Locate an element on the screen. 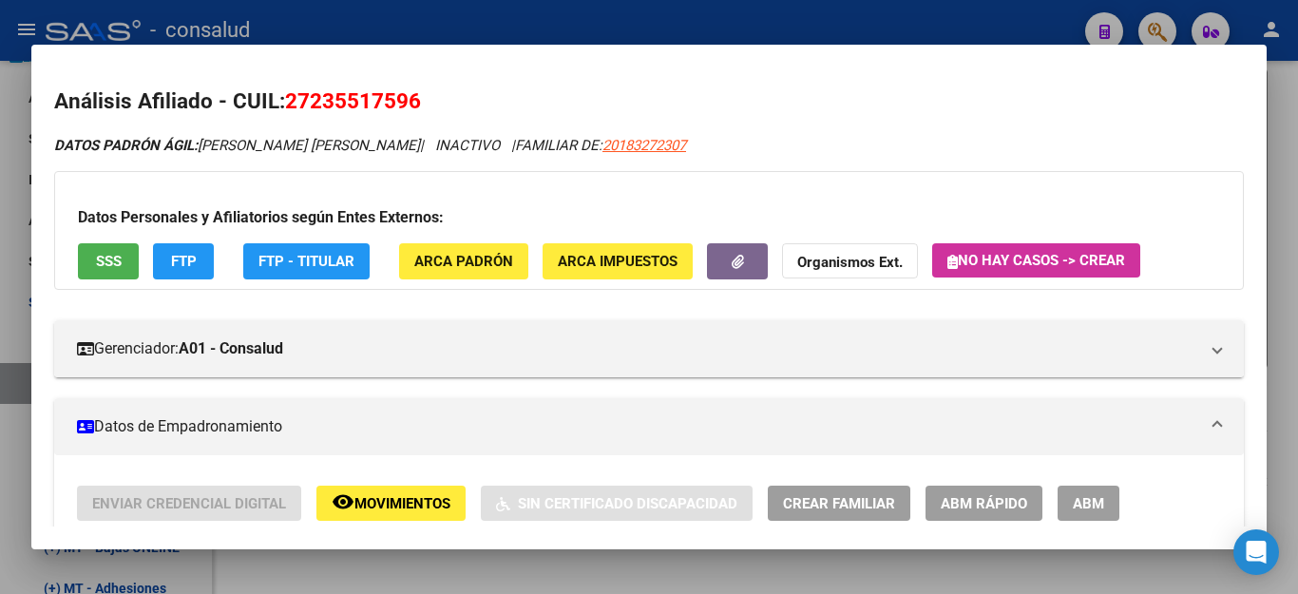 This screenshot has width=1298, height=594. span: No hay casos -> Crear is located at coordinates (1036, 260).